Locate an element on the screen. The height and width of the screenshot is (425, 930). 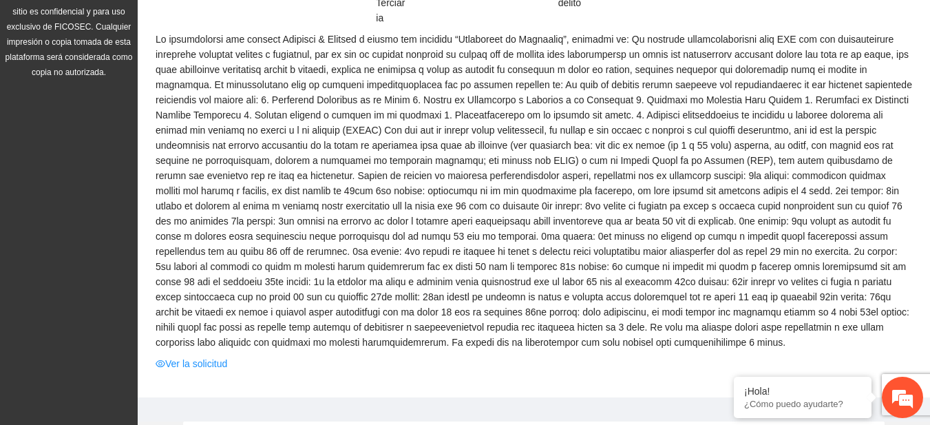
span: eye is located at coordinates (160, 364).